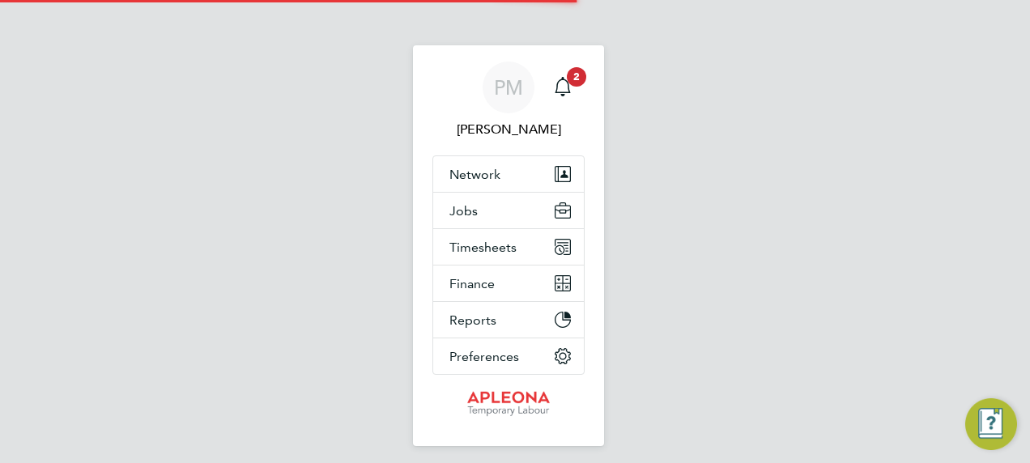 Image resolution: width=1030 pixels, height=463 pixels. Describe the element at coordinates (473, 320) in the screenshot. I see `span: Reports` at that location.